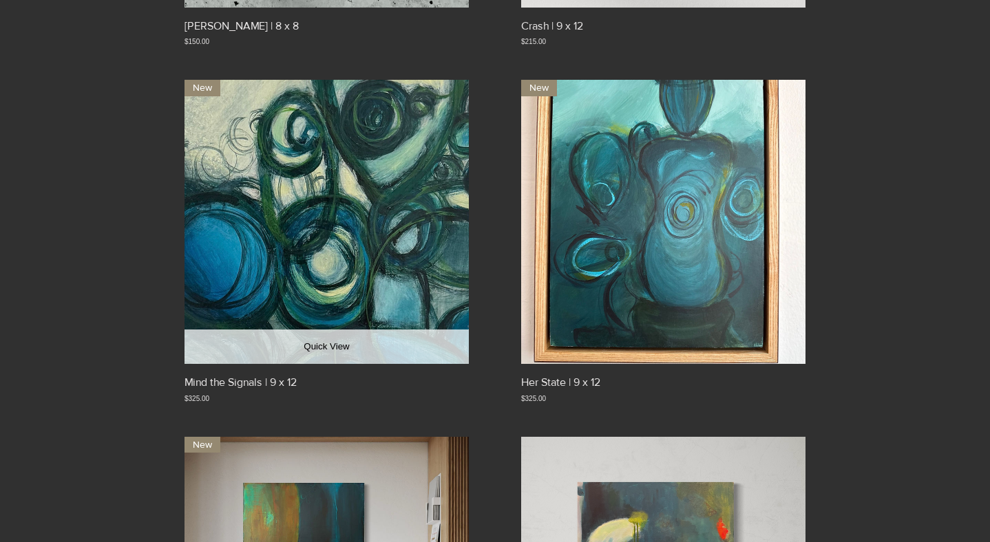  I want to click on div: Her State | 9 x 12. New gallery, so click(663, 242).